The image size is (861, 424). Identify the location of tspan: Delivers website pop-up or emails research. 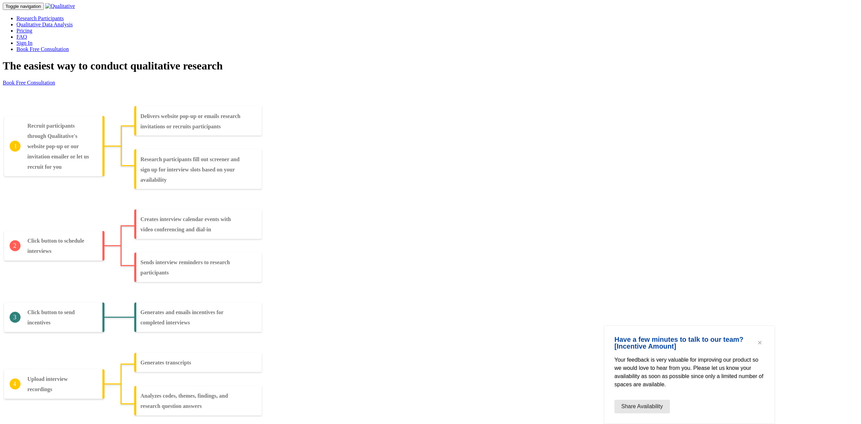
(190, 116).